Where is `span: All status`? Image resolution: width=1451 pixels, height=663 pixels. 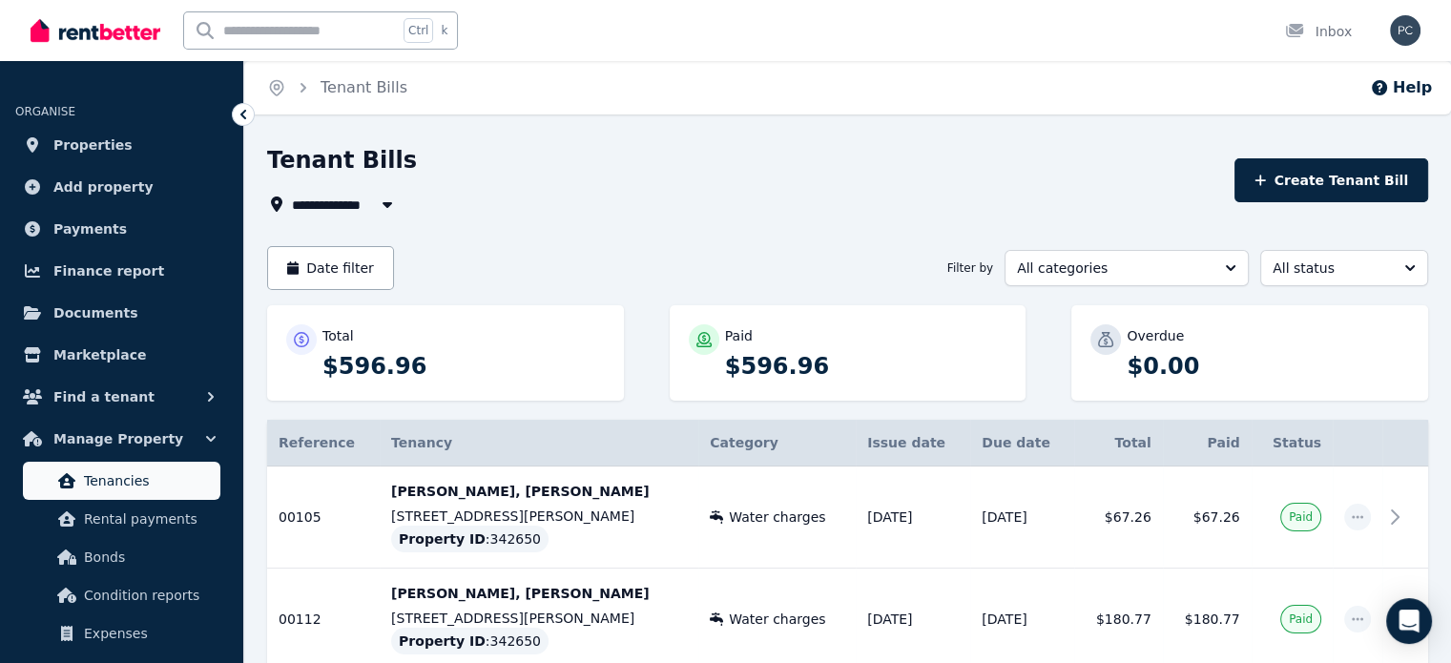
span: All status is located at coordinates (1331, 268).